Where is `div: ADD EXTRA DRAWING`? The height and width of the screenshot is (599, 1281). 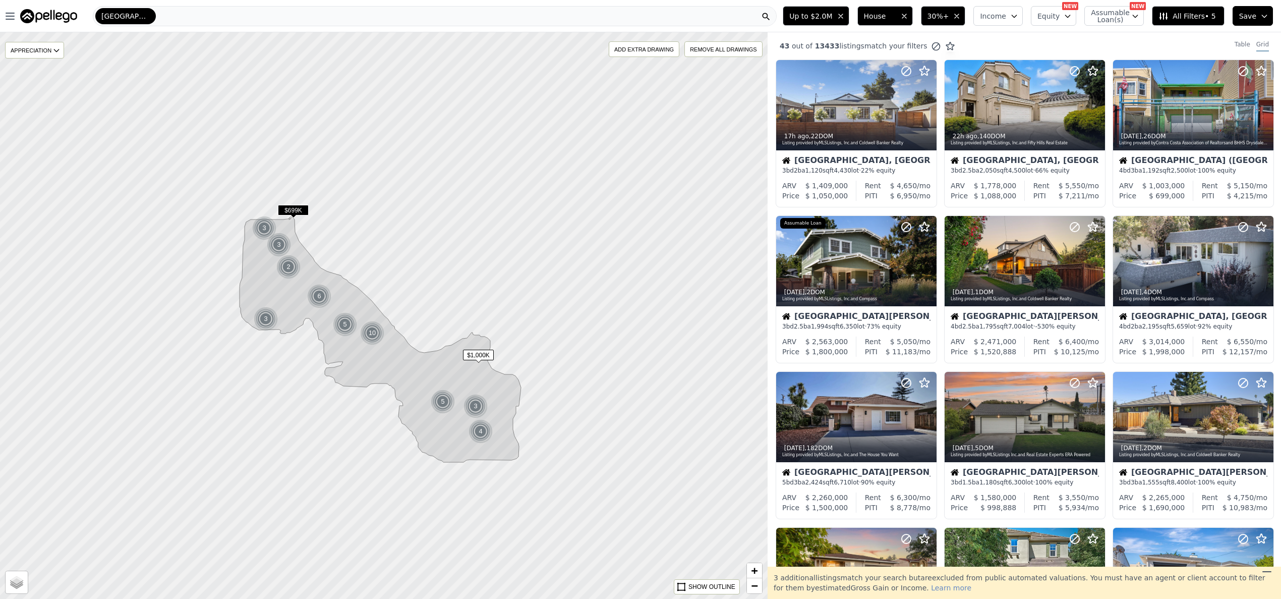
div: ADD EXTRA DRAWING is located at coordinates (644, 49).